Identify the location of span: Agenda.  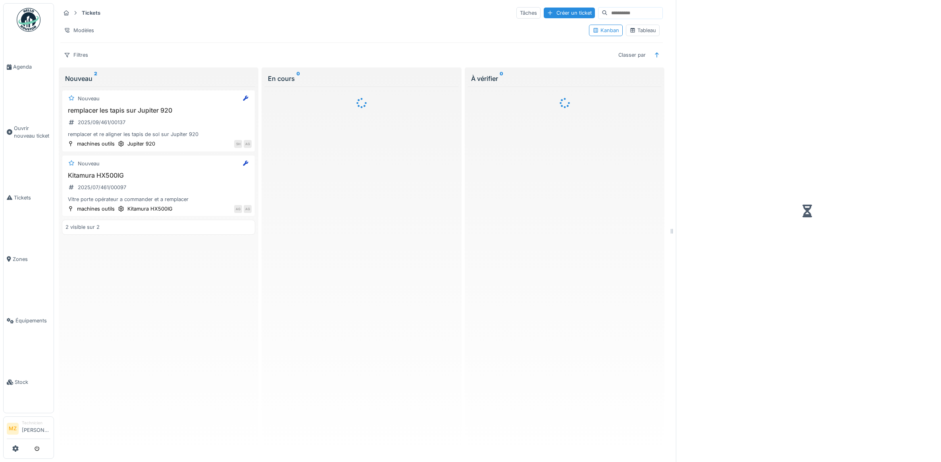
(32, 67).